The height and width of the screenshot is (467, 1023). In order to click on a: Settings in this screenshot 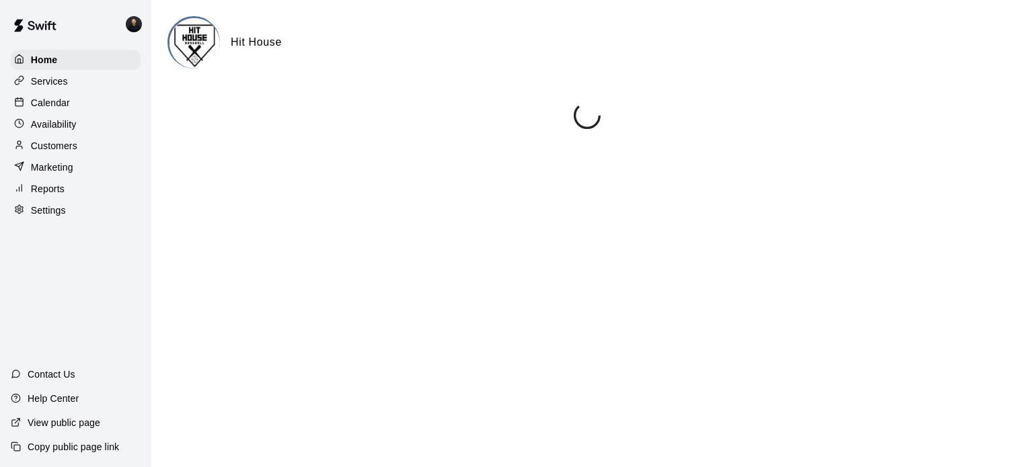, I will do `click(75, 210)`.